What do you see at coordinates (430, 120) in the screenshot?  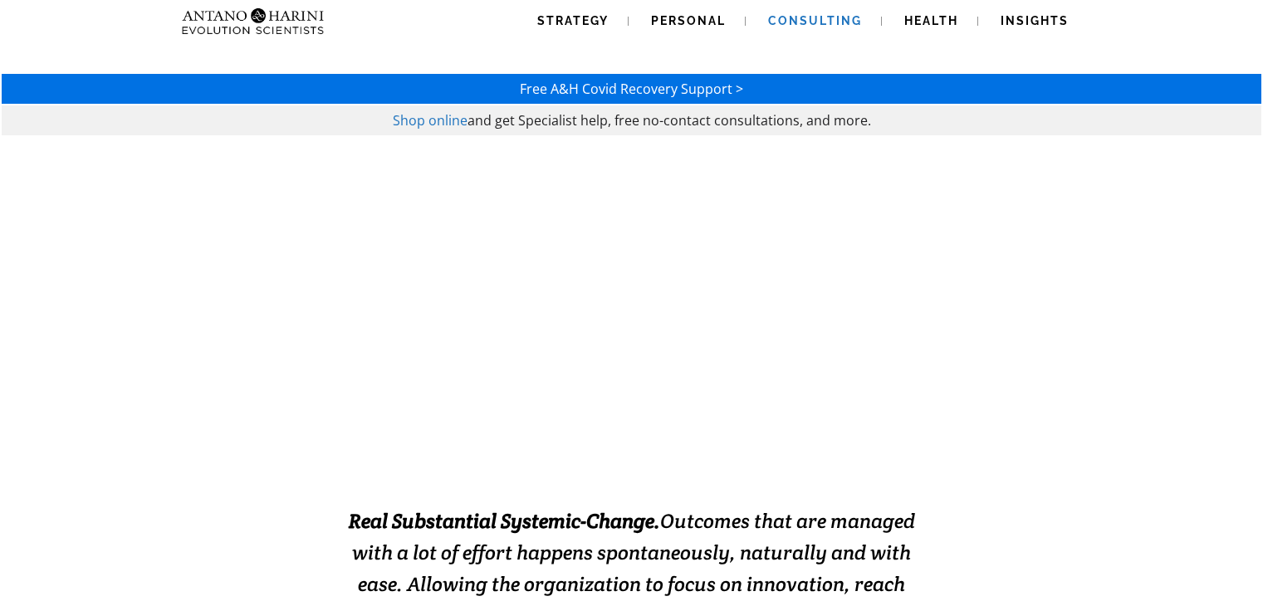 I see `span: Shop online` at bounding box center [430, 120].